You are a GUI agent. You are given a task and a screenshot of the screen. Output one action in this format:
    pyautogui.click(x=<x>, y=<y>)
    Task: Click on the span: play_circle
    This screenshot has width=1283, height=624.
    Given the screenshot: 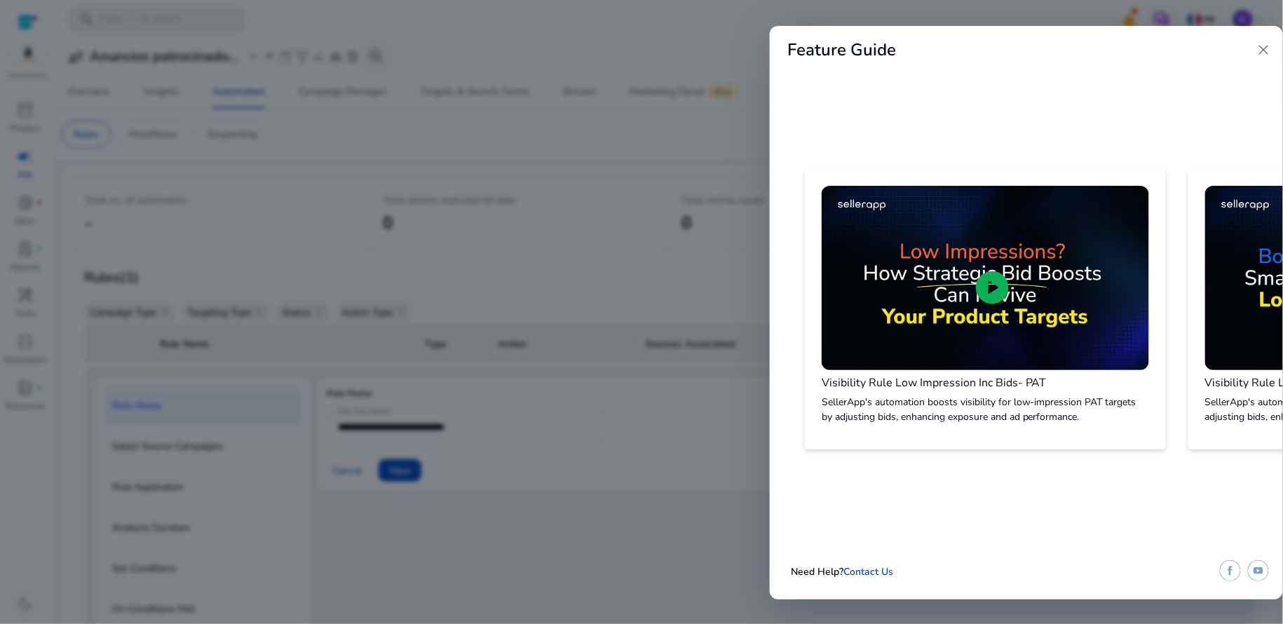 What is the action you would take?
    pyautogui.click(x=993, y=288)
    